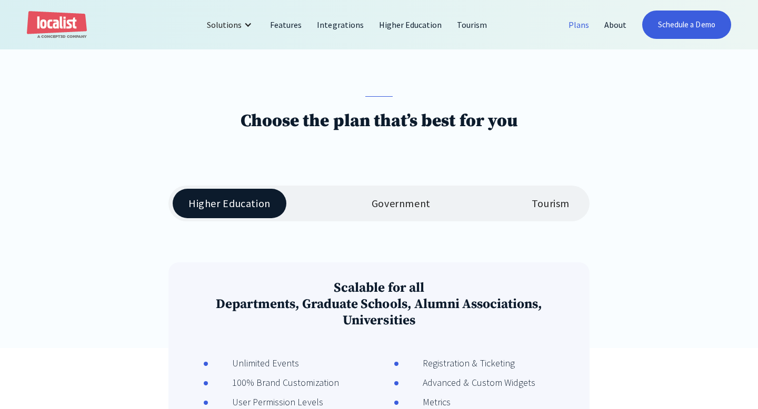 This screenshot has width=758, height=409. I want to click on a: Tourism, so click(472, 25).